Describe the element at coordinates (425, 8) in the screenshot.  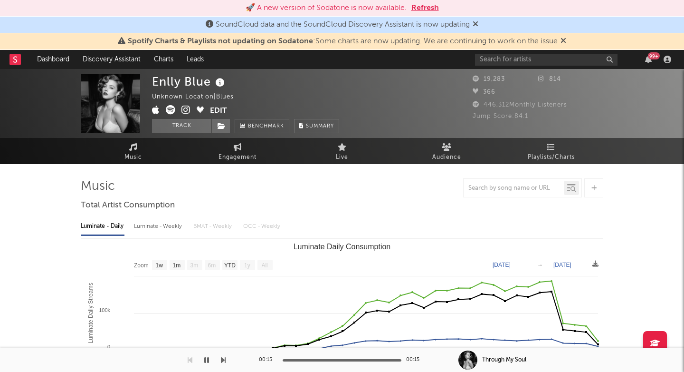
I see `button: Refresh` at that location.